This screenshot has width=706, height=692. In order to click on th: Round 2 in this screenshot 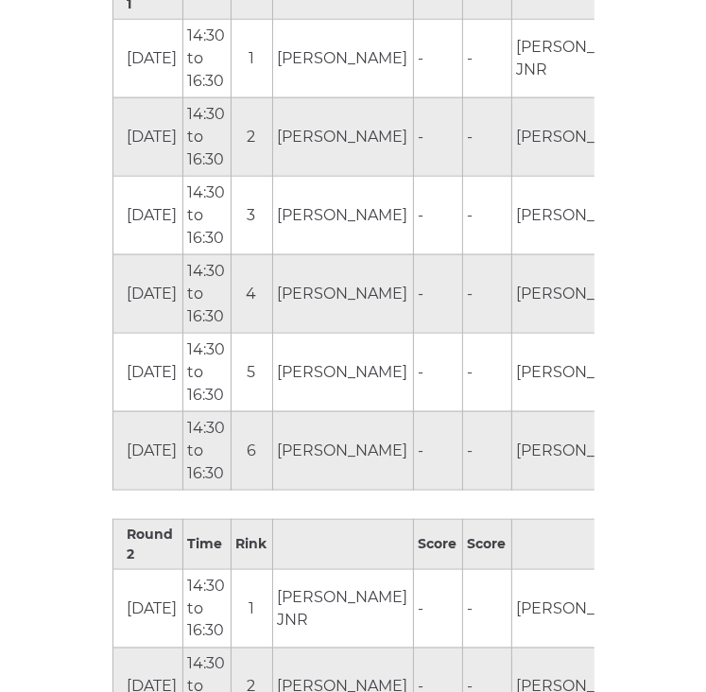, I will do `click(147, 543)`.